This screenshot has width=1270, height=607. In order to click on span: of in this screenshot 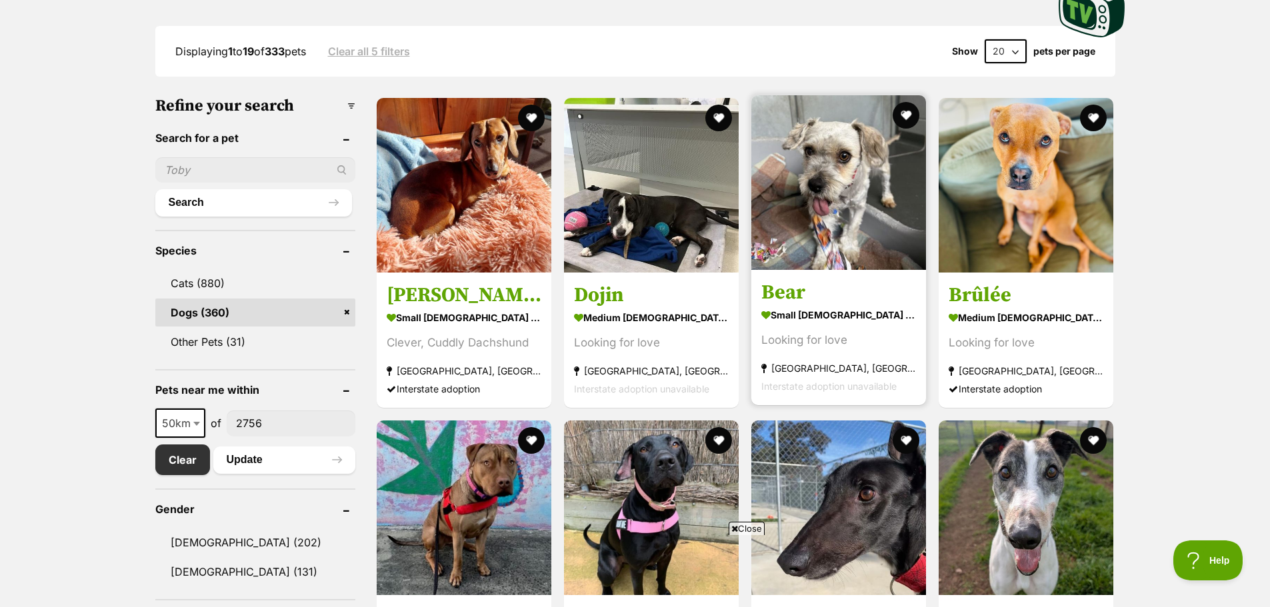, I will do `click(216, 423)`.